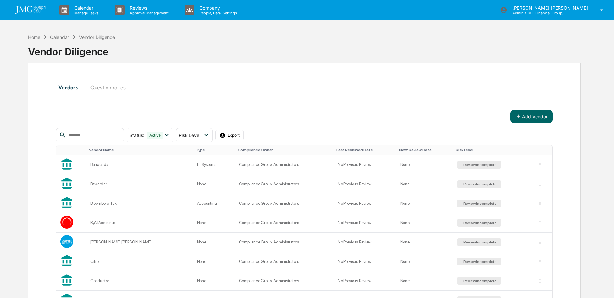 The height and width of the screenshot is (298, 614). What do you see at coordinates (71, 88) in the screenshot?
I see `button: Vendors` at bounding box center [71, 88].